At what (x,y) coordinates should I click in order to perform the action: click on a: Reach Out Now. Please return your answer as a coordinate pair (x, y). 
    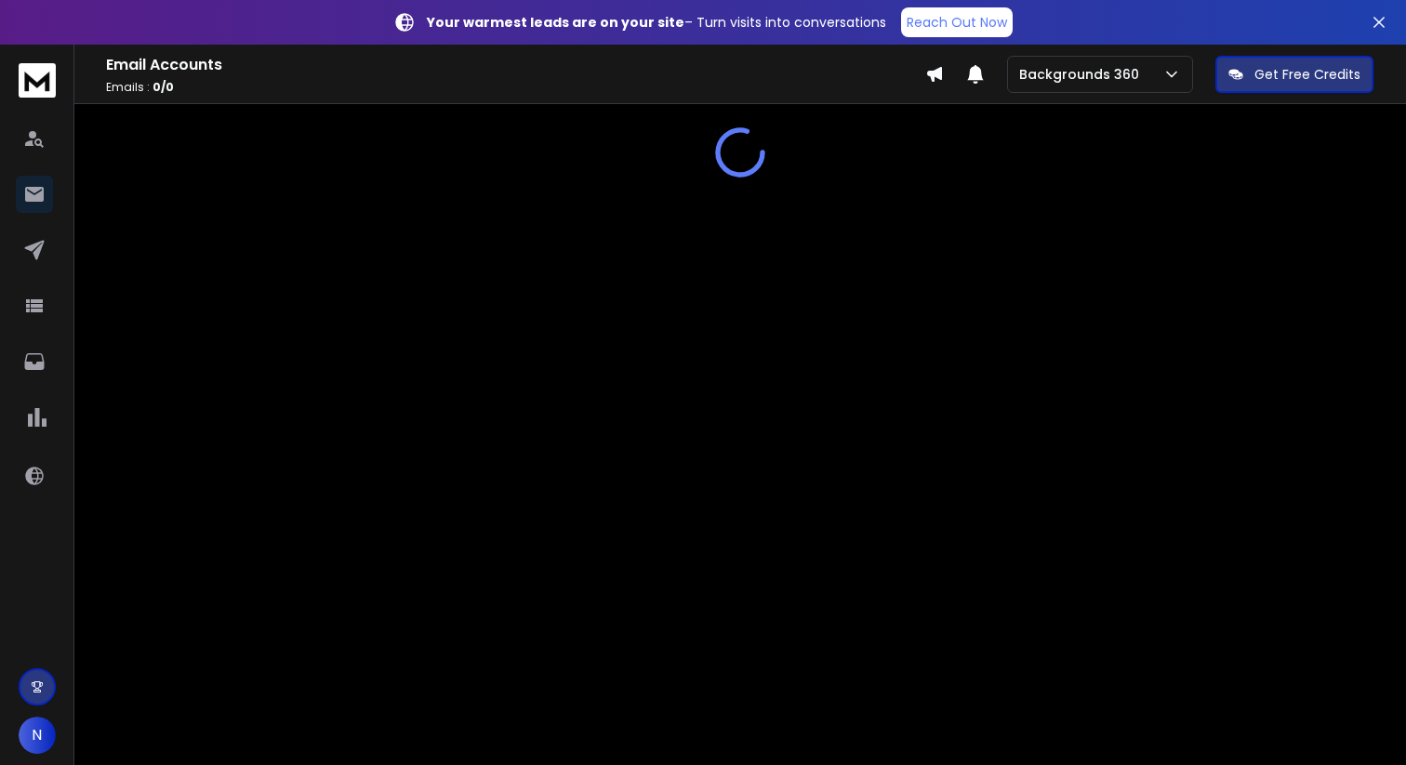
    Looking at the image, I should click on (957, 22).